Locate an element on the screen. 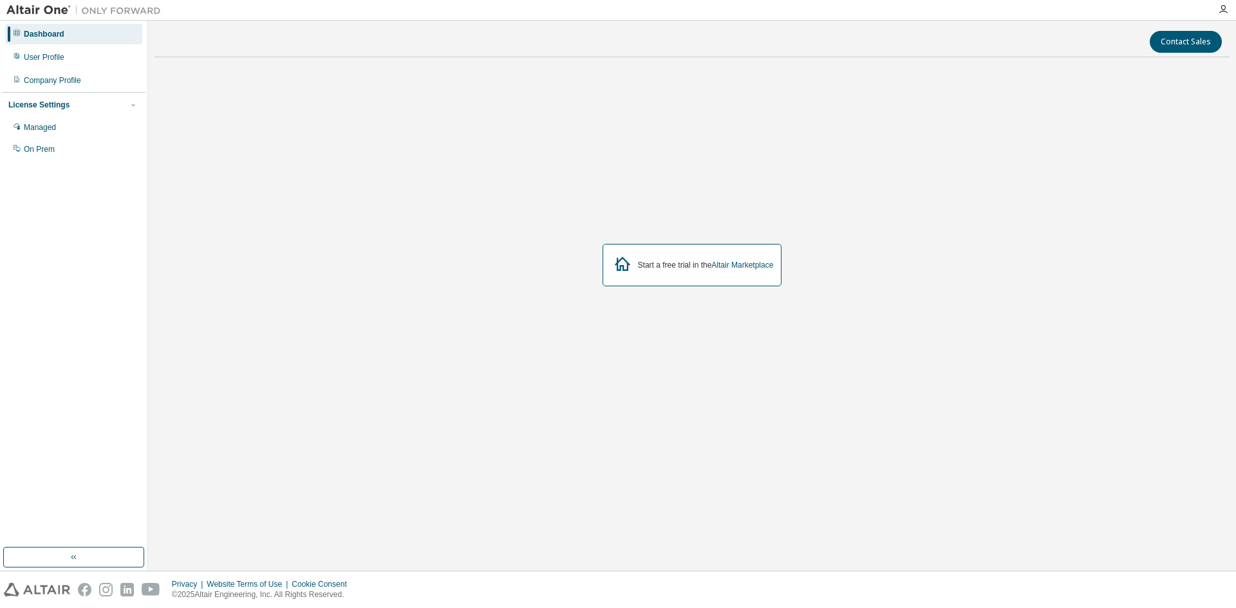 This screenshot has width=1236, height=608. div: License Settings is located at coordinates (39, 105).